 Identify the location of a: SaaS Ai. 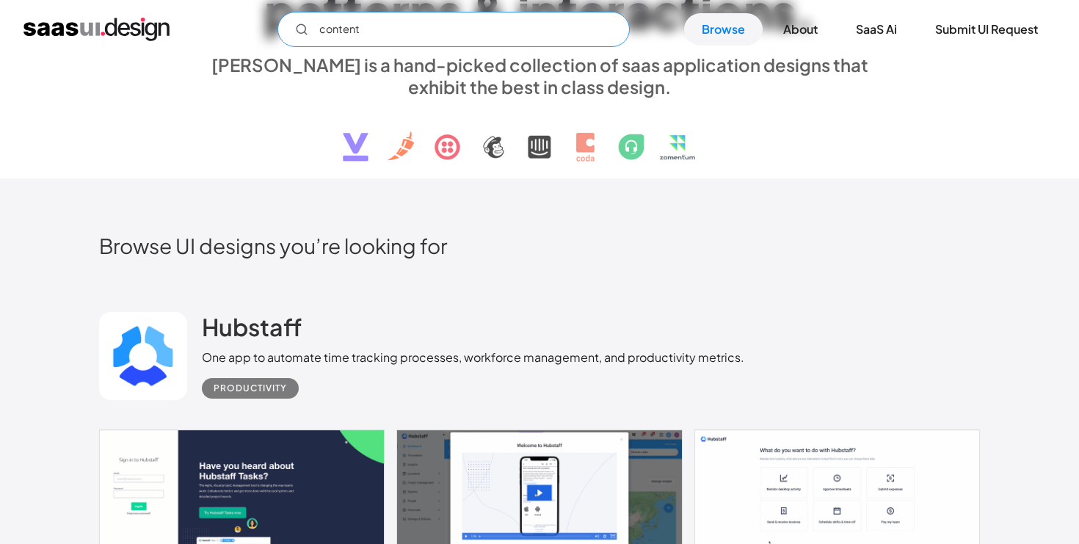
(877, 29).